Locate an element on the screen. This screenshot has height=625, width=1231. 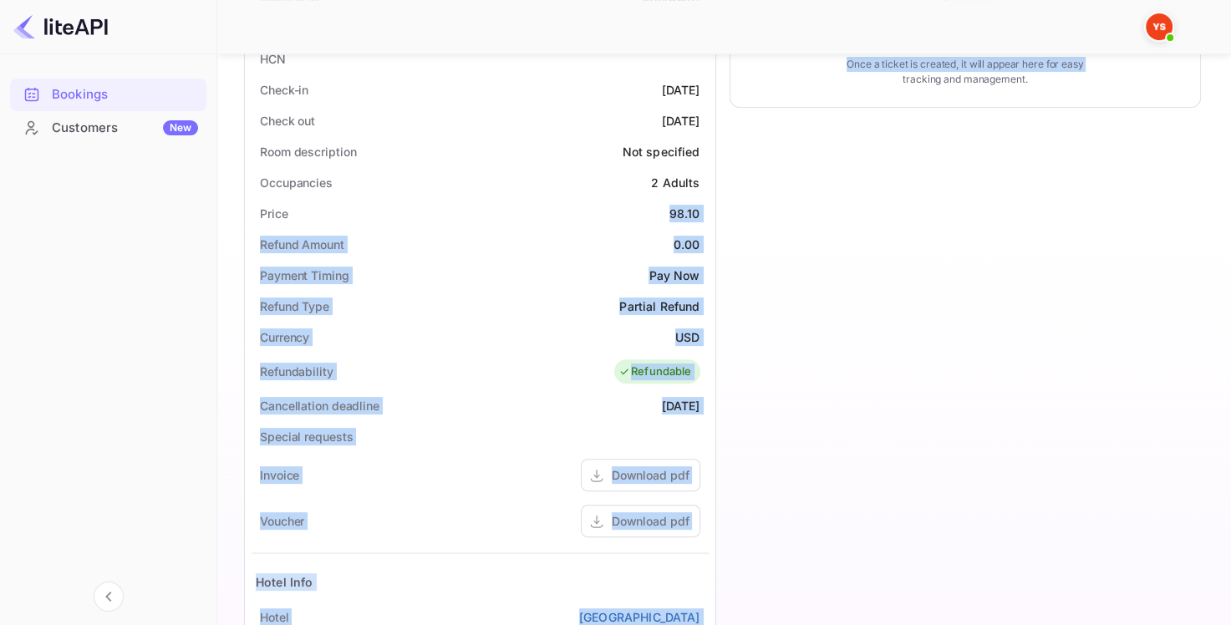
div: Occupancies is located at coordinates (296, 182).